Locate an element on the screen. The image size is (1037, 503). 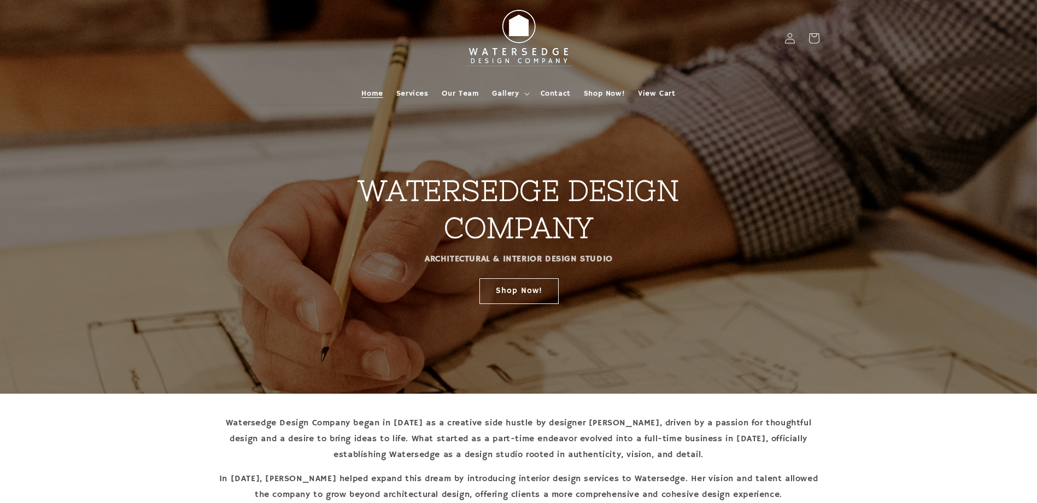
summary: Gallery is located at coordinates (510, 94).